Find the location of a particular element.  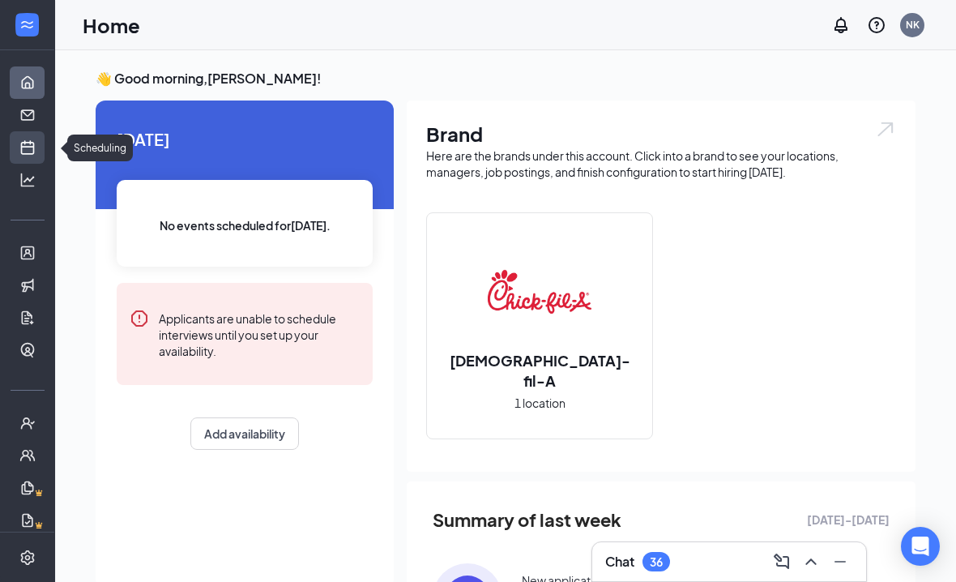

h1: Home is located at coordinates (111, 25).